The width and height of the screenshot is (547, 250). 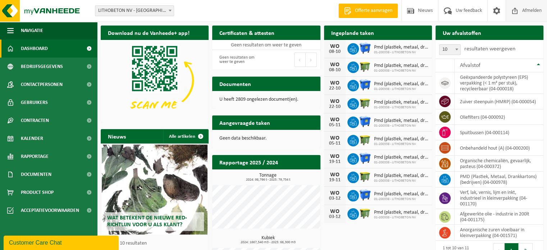 What do you see at coordinates (268, 240) in the screenshot?
I see `h3: Kubiek` at bounding box center [268, 240].